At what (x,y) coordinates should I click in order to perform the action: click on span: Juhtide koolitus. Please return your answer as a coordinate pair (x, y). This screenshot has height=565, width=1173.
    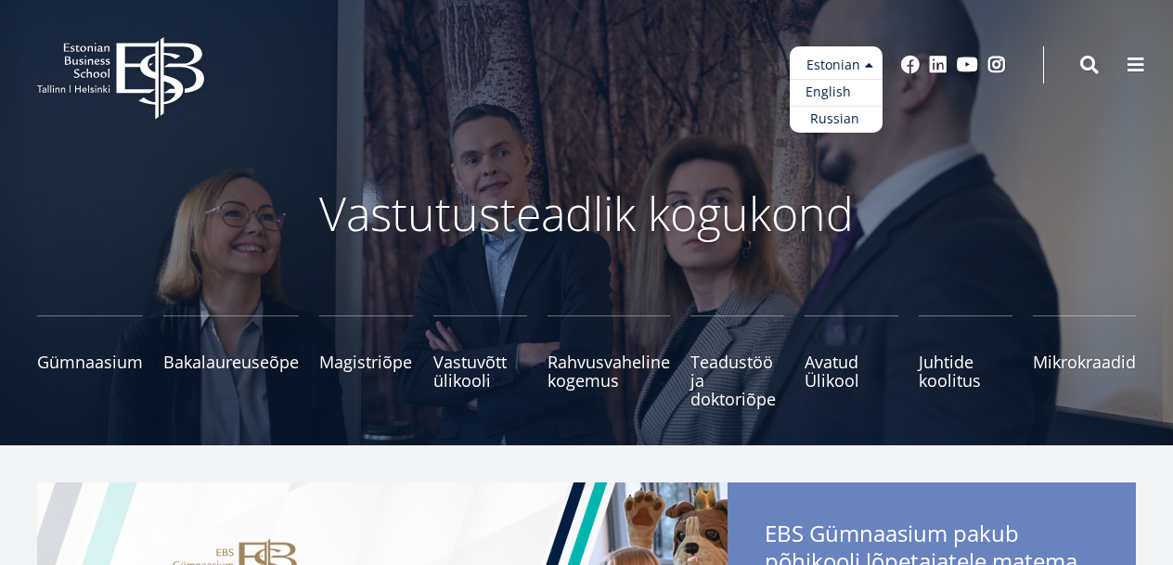
    Looking at the image, I should click on (965, 371).